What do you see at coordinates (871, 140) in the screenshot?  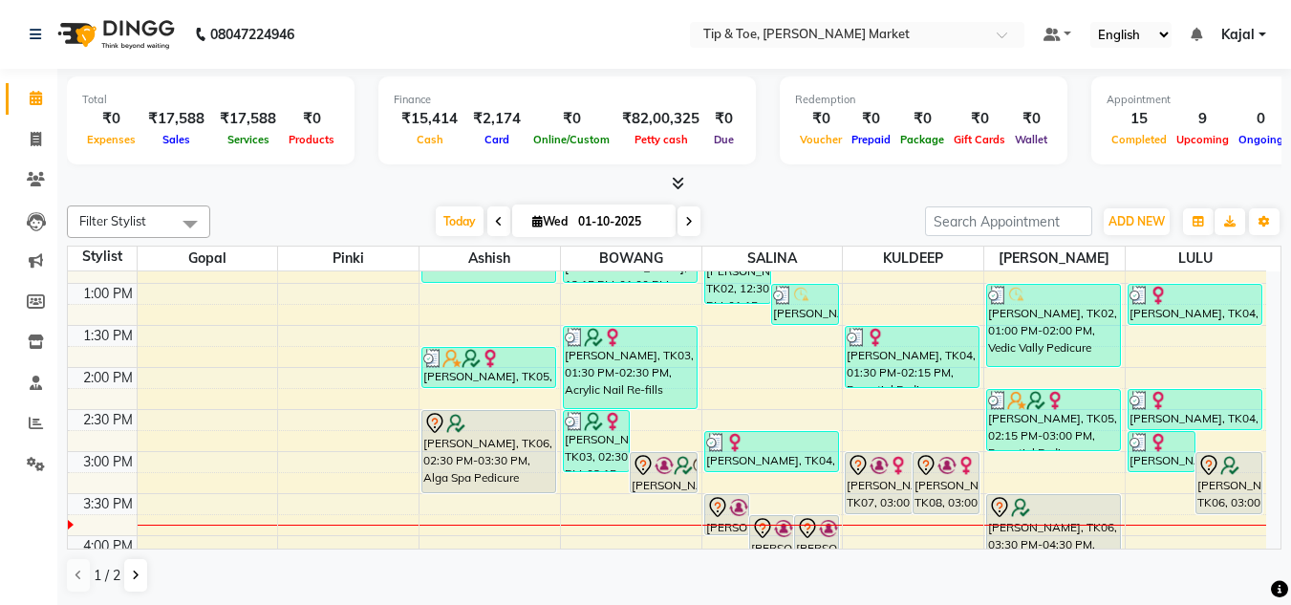 I see `span: Prepaid` at bounding box center [871, 140].